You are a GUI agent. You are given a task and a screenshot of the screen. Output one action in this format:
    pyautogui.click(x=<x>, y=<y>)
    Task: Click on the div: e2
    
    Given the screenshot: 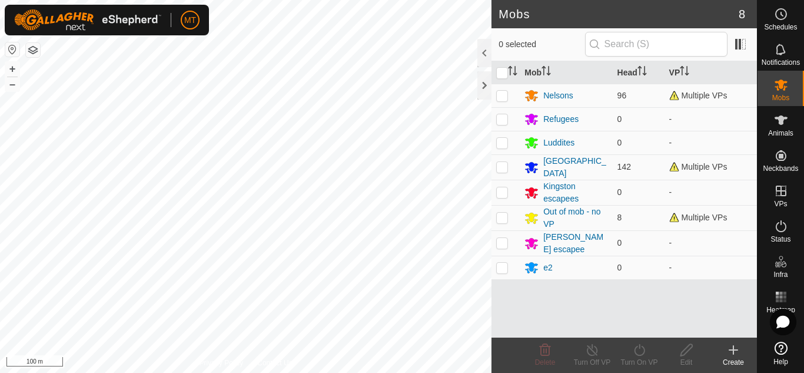 What is the action you would take?
    pyautogui.click(x=548, y=267)
    